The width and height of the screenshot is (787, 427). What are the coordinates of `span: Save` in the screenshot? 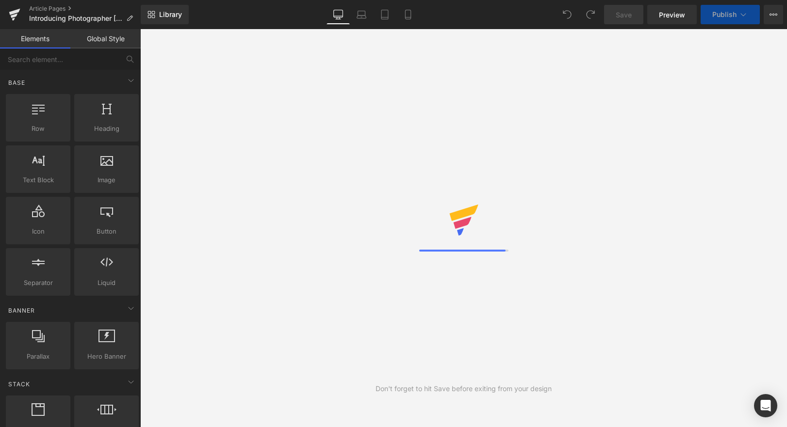 It's located at (623, 15).